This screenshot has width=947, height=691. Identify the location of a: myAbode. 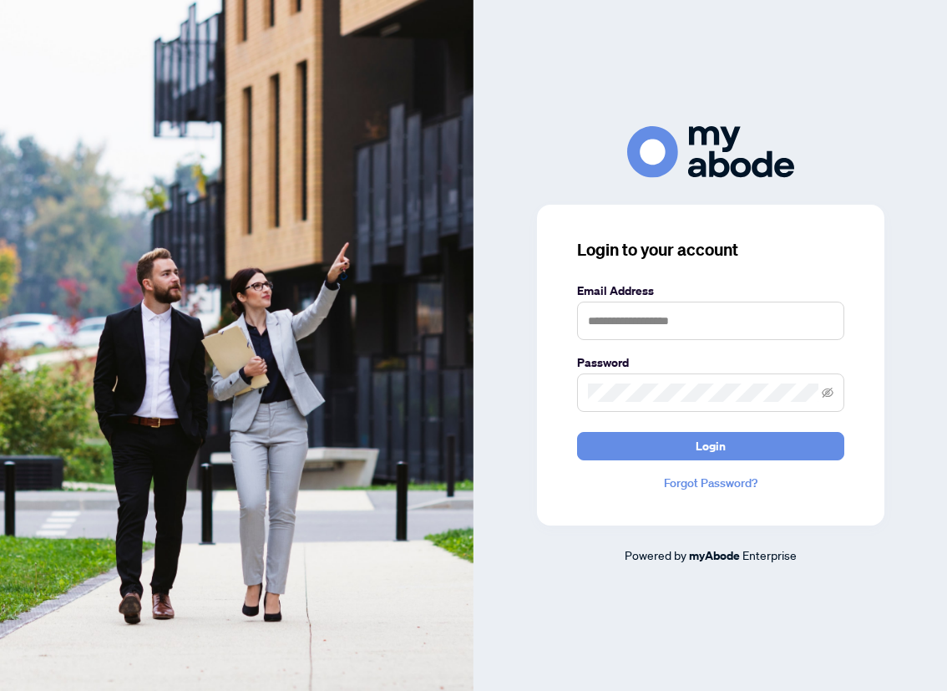
(714, 555).